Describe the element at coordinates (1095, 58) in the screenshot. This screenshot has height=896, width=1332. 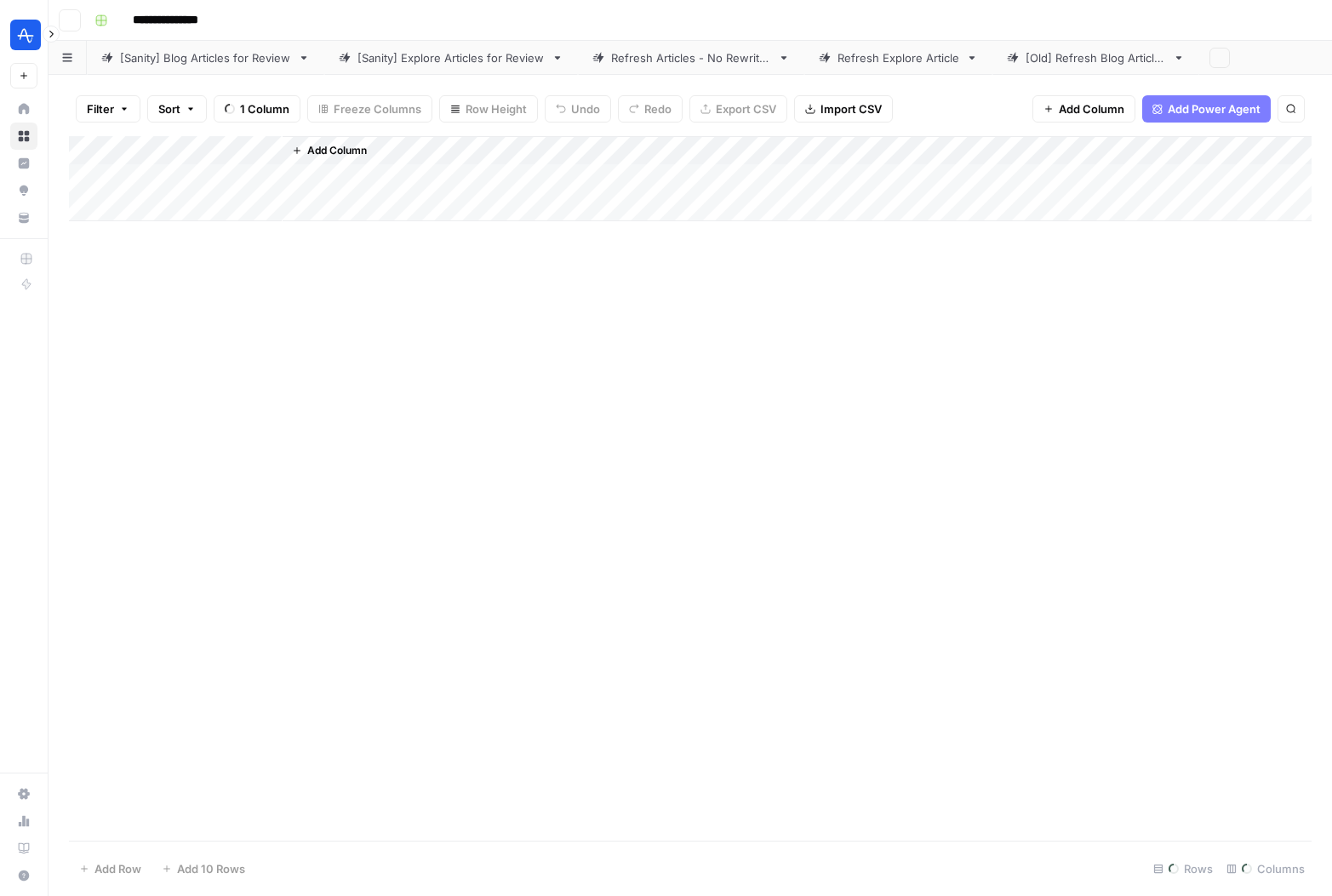
I see `div: [Old] Refresh Blog Articles` at that location.